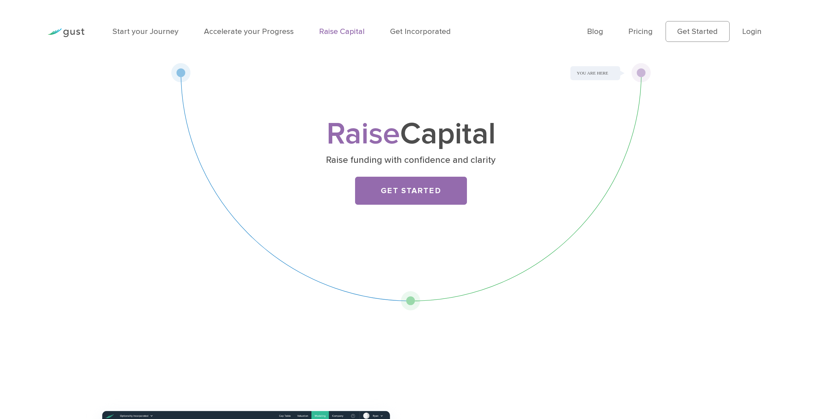 The width and height of the screenshot is (822, 419). What do you see at coordinates (146, 31) in the screenshot?
I see `a: Start your Journey` at bounding box center [146, 31].